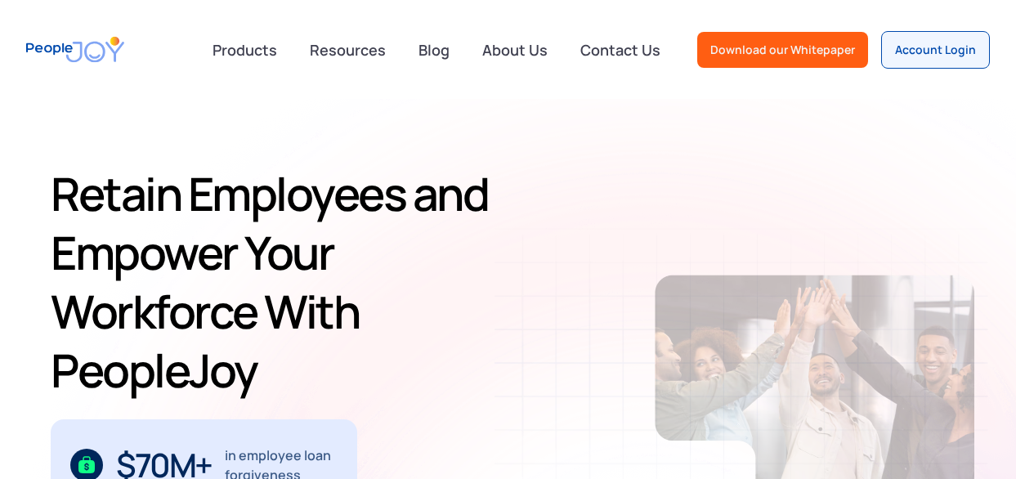 Image resolution: width=1016 pixels, height=479 pixels. I want to click on h1: Retain Employees and Empower Your Workforce With PeopleJoy, so click(284, 282).